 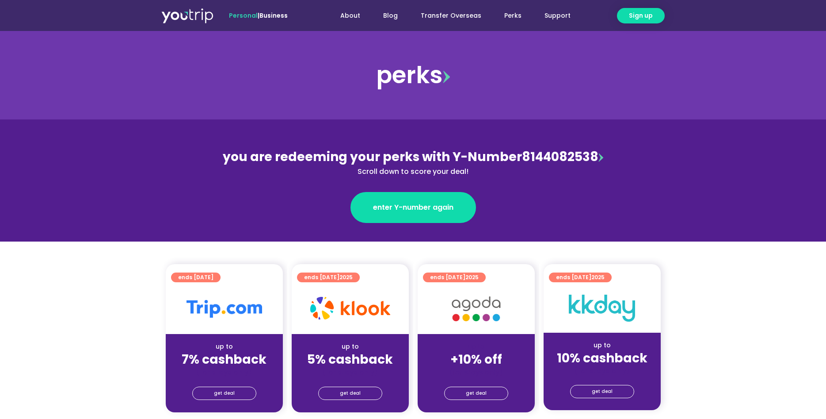 What do you see at coordinates (274, 15) in the screenshot?
I see `a: Business` at bounding box center [274, 15].